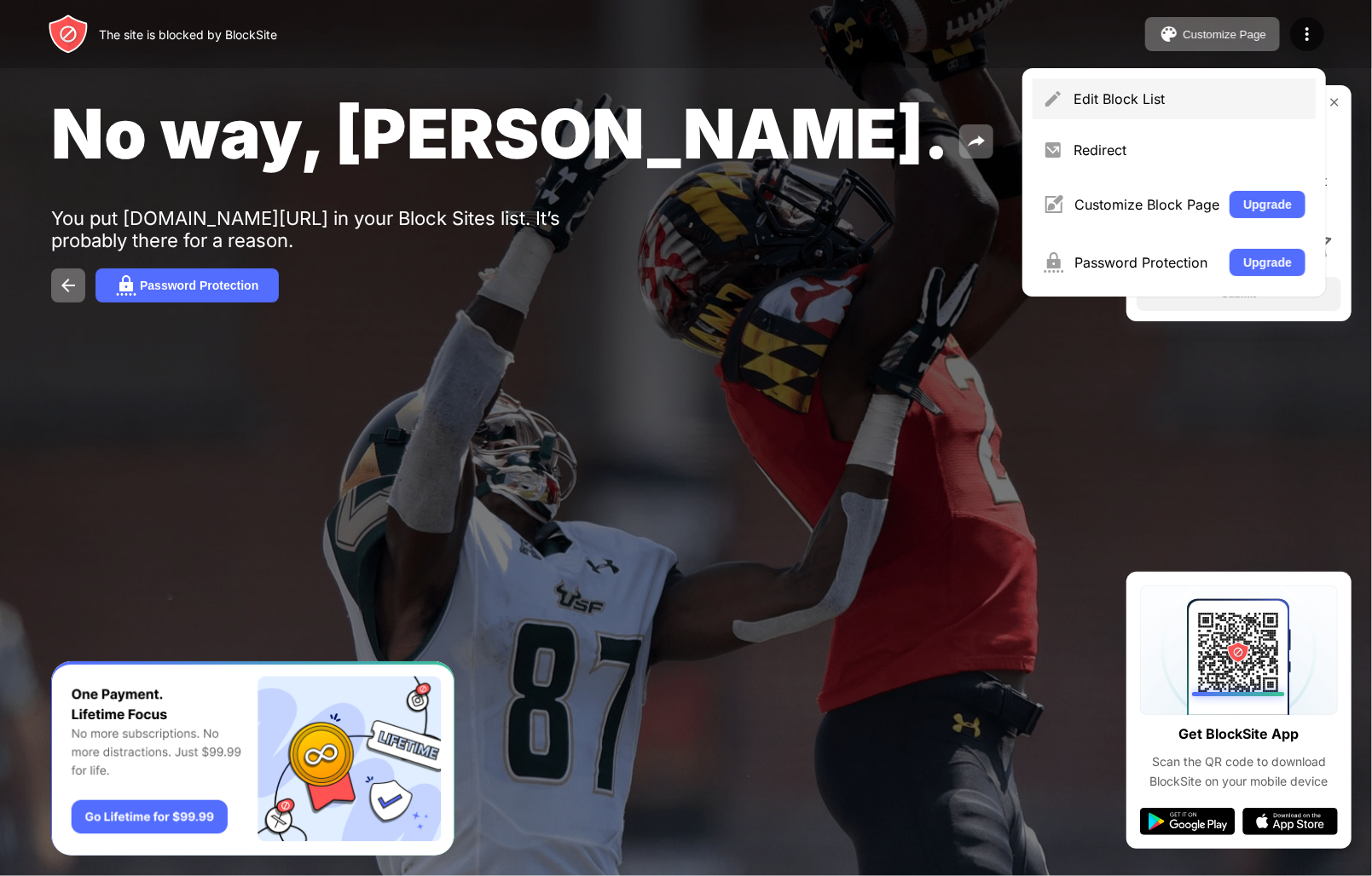  Describe the element at coordinates (1290, 821) in the screenshot. I see `img: app-store.svg` at that location.